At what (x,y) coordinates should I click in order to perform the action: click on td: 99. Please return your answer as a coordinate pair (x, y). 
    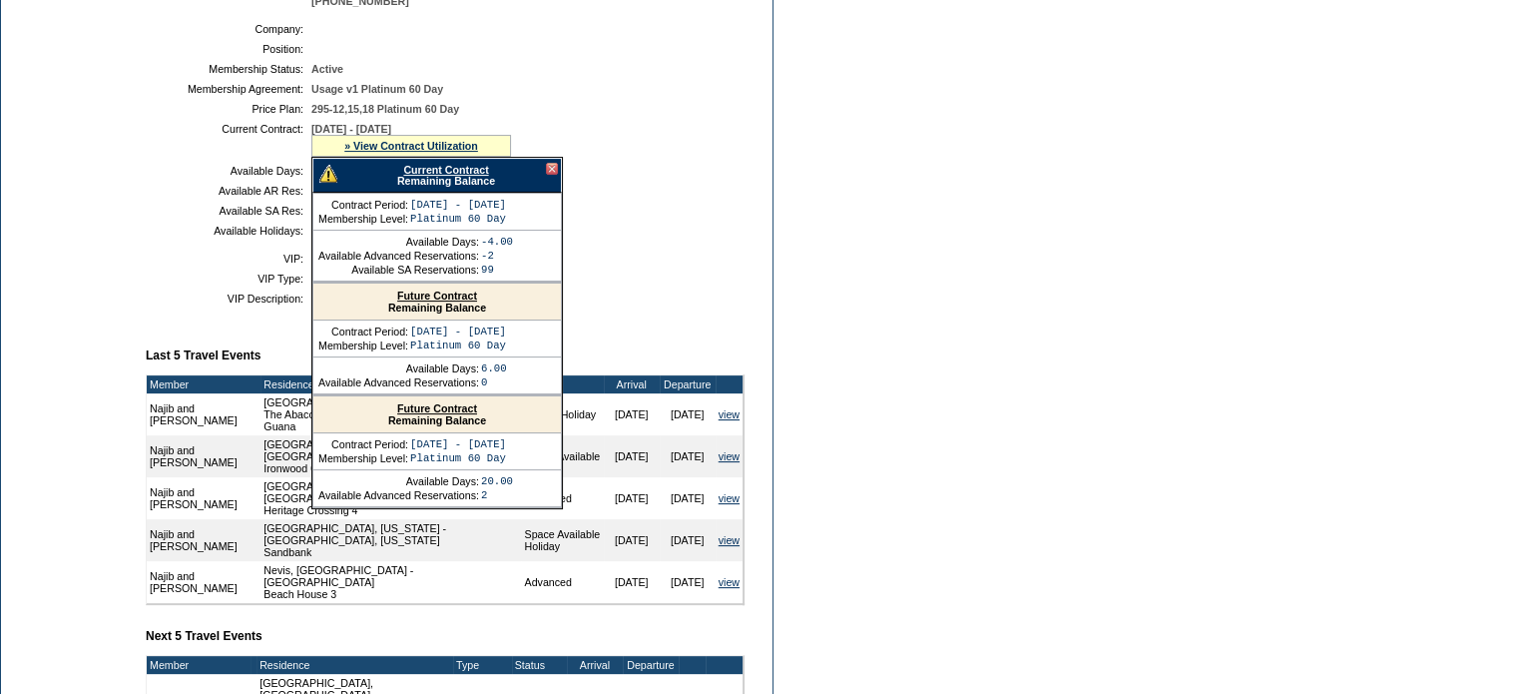
    Looking at the image, I should click on (497, 269).